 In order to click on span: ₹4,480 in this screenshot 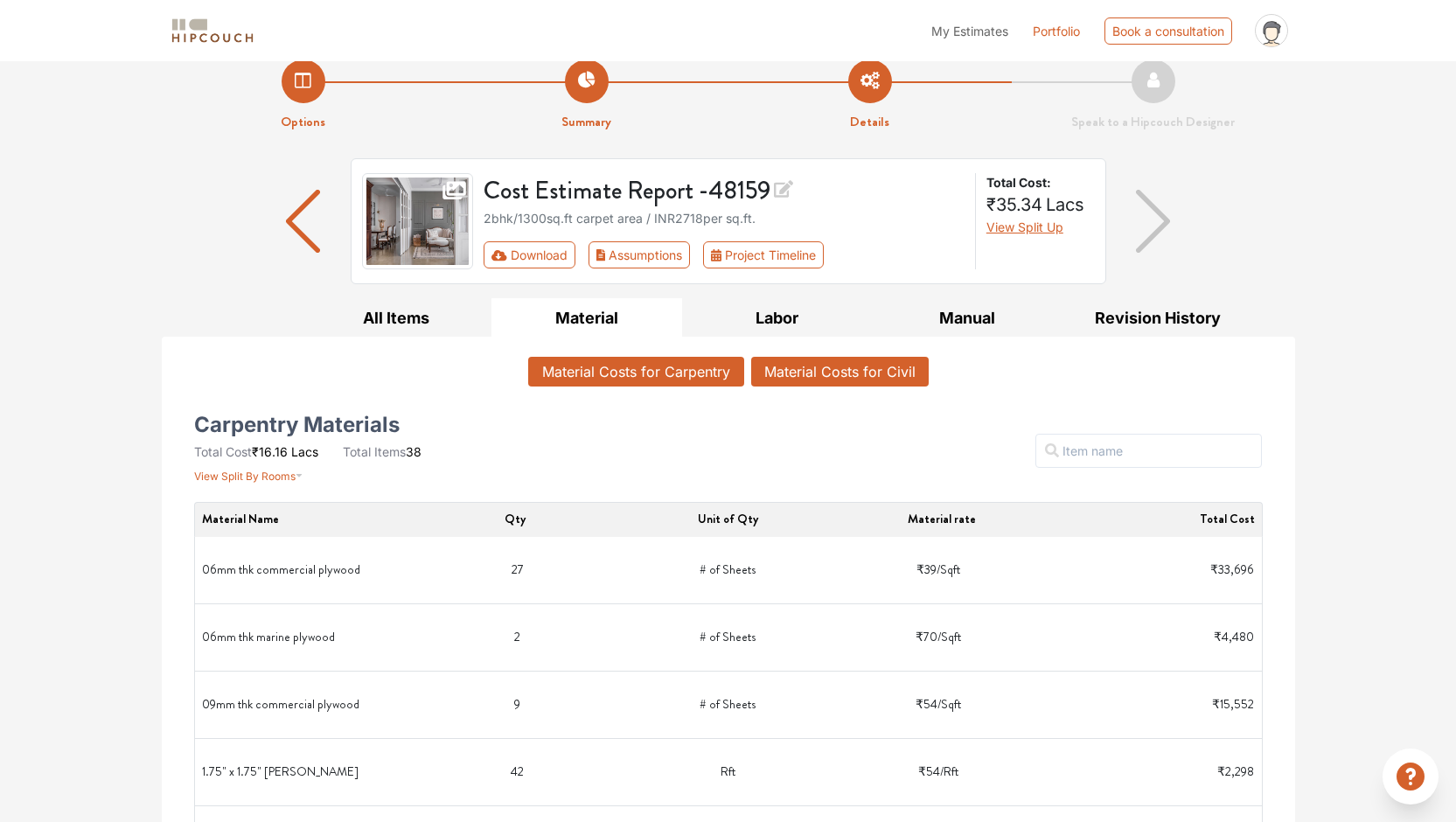, I will do `click(1234, 637)`.